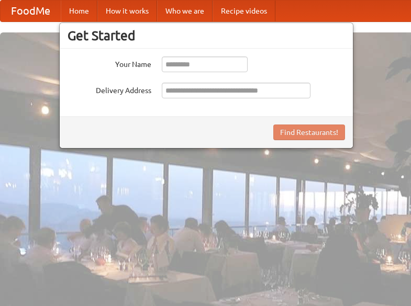 The width and height of the screenshot is (411, 306). What do you see at coordinates (309, 132) in the screenshot?
I see `button: Find Restaurants!` at bounding box center [309, 132].